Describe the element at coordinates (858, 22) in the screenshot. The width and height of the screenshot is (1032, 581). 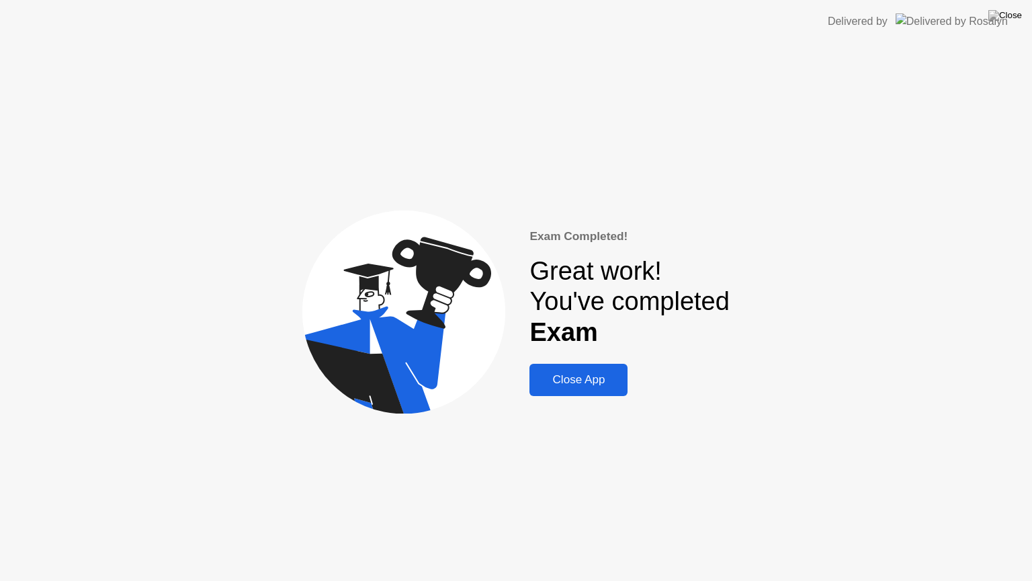
I see `div: Delivered by` at that location.